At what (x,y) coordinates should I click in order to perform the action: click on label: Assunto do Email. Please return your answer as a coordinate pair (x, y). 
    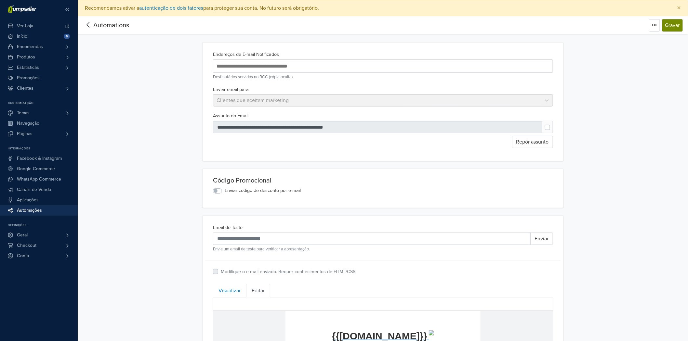
    Looking at the image, I should click on (230, 116).